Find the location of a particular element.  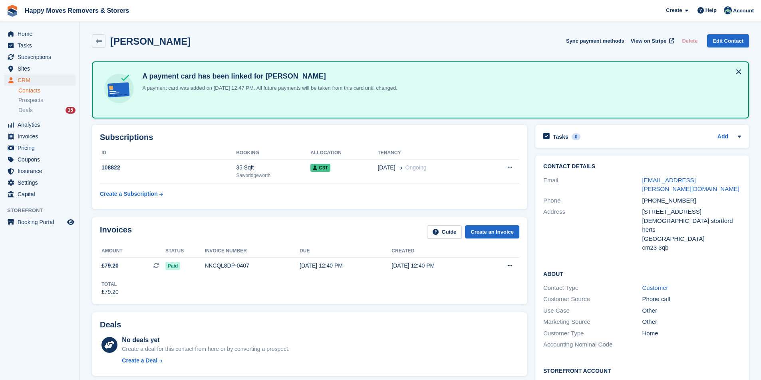

span: Capital is located at coordinates (42, 194).